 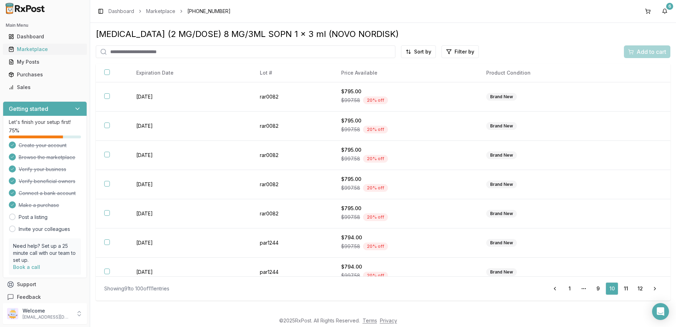 I want to click on p: Welcome, so click(x=47, y=311).